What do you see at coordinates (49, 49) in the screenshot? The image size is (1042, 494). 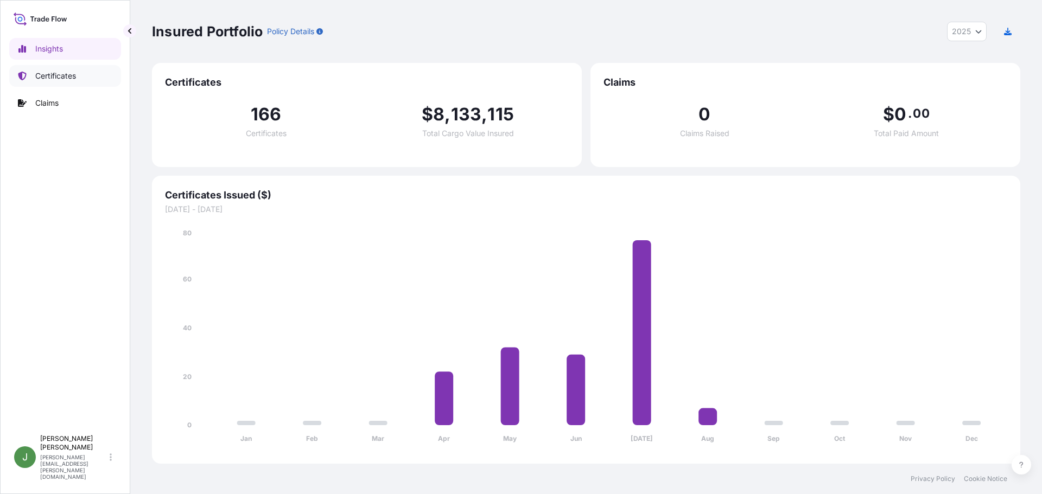 I see `p: Insights` at bounding box center [49, 49].